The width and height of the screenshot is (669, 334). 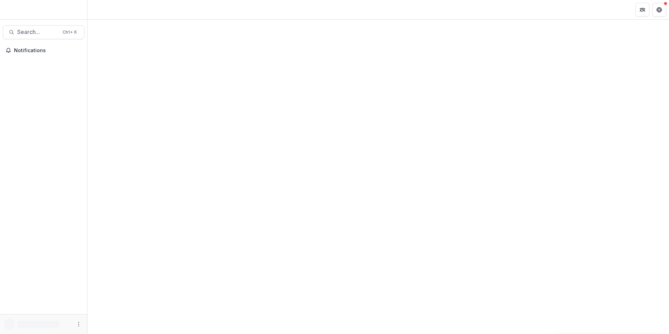 I want to click on nav: breadcrumb, so click(x=105, y=9).